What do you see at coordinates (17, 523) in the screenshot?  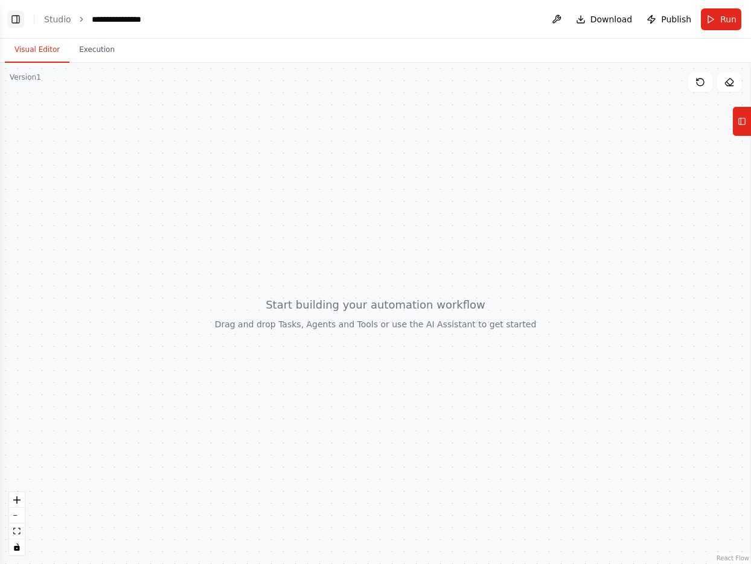 I see `div: React Flow controls` at bounding box center [17, 523].